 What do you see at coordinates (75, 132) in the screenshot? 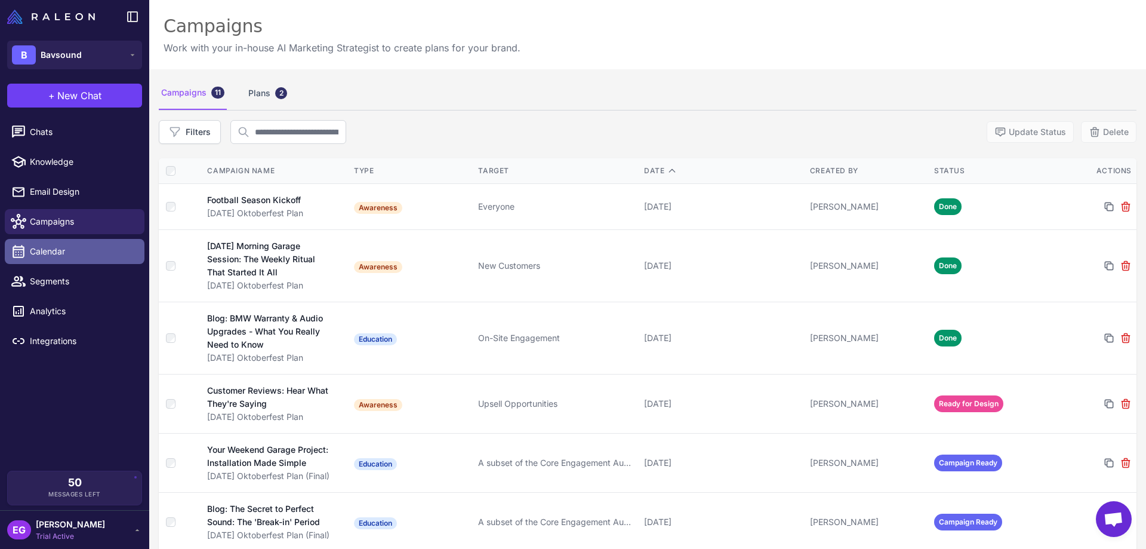
I see `a: Chats` at bounding box center [75, 132].